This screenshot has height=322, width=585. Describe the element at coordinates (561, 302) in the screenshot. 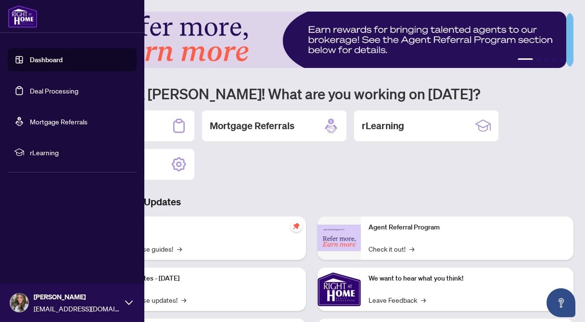

I see `button: Open asap` at that location.